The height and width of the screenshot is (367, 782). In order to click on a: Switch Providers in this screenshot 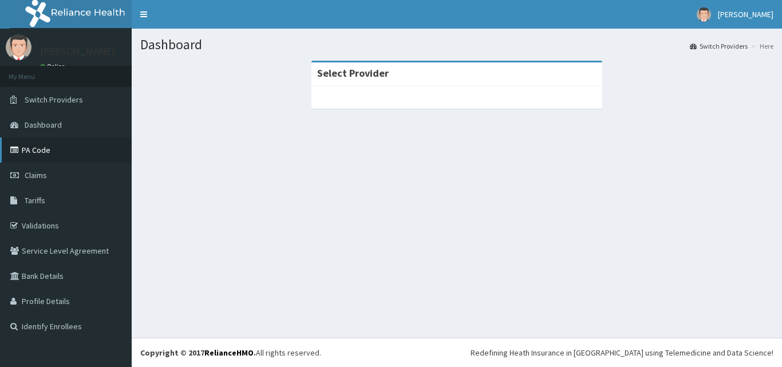, I will do `click(718, 46)`.